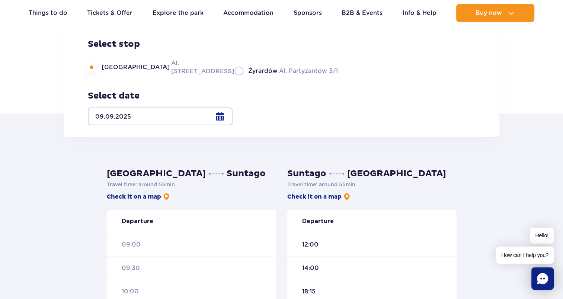 The width and height of the screenshot is (563, 299). Describe the element at coordinates (248, 13) in the screenshot. I see `a: Accommodation` at that location.